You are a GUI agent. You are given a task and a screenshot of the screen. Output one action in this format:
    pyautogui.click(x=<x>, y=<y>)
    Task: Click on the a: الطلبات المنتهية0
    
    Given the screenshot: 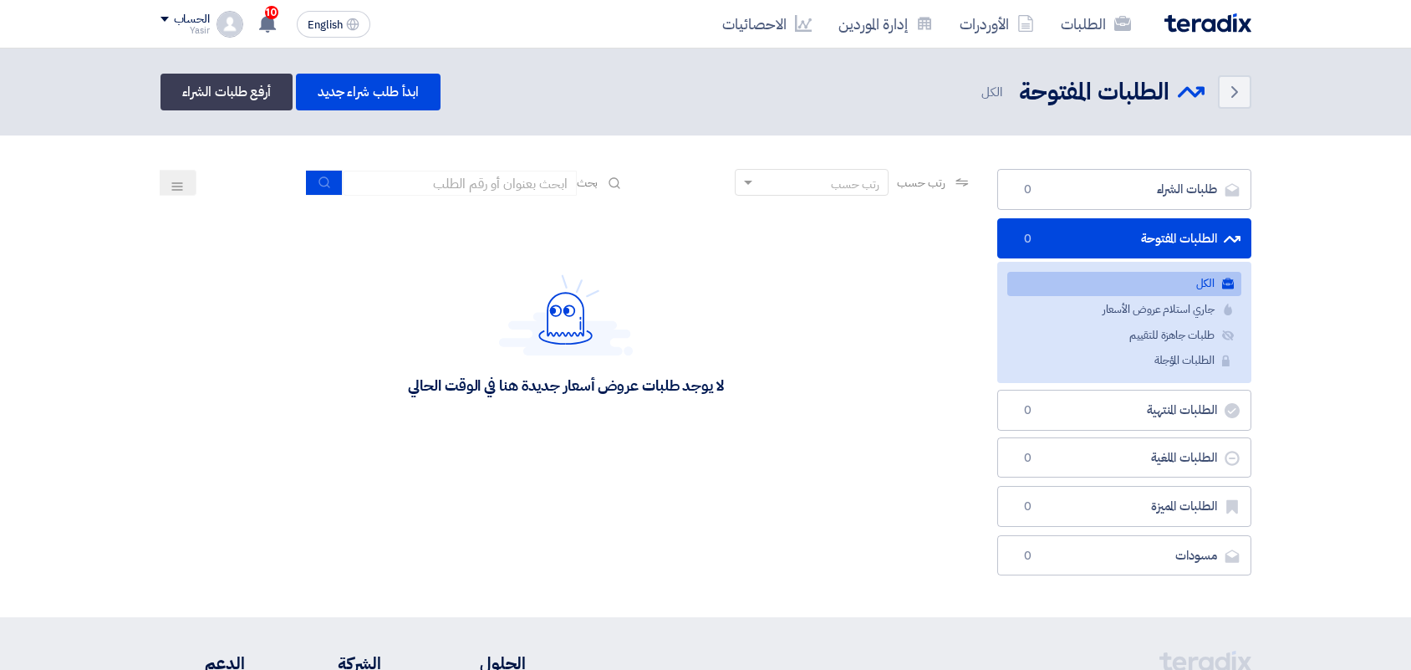 What is the action you would take?
    pyautogui.click(x=1124, y=410)
    